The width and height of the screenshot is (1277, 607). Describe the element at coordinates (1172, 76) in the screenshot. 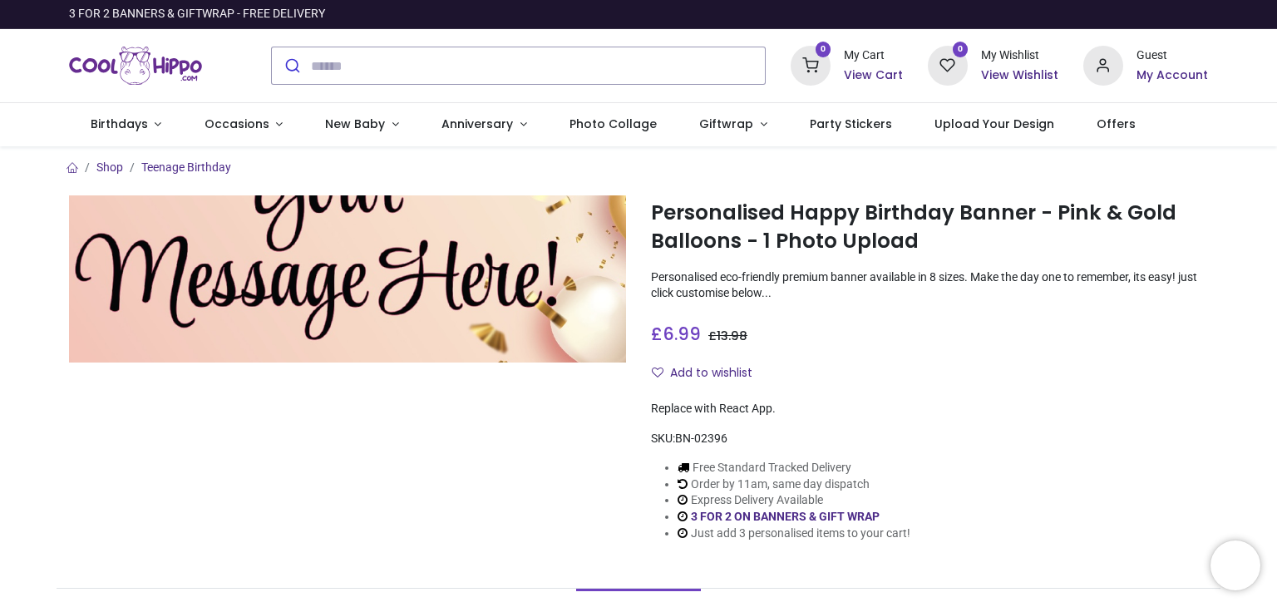

I see `a: My Account` at that location.